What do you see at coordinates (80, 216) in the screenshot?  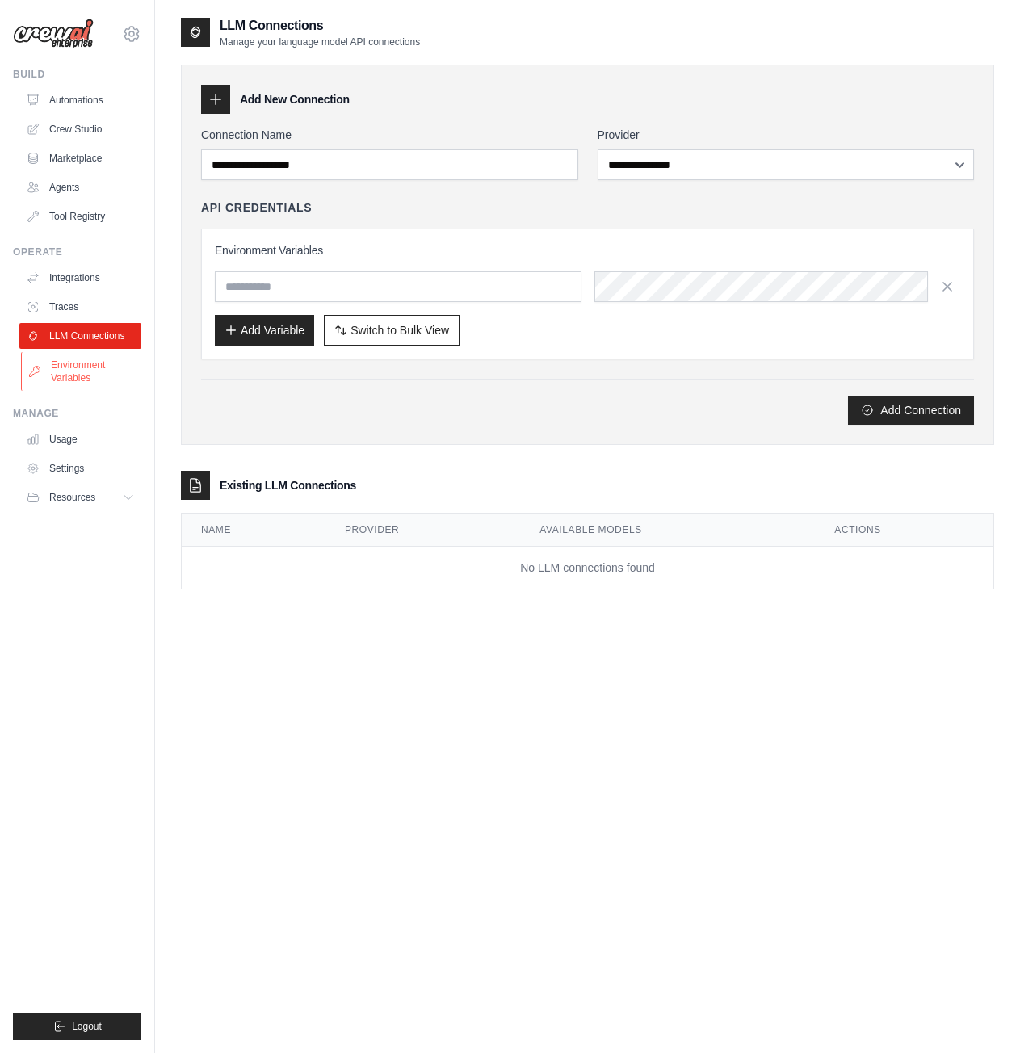 I see `a: Tool Registry` at bounding box center [80, 216].